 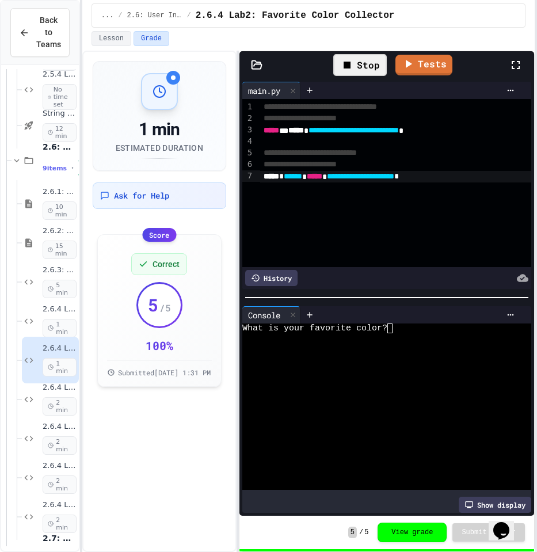 I want to click on span: 2.6.4 Lab 1: Survey Form Debugger, so click(x=59, y=309).